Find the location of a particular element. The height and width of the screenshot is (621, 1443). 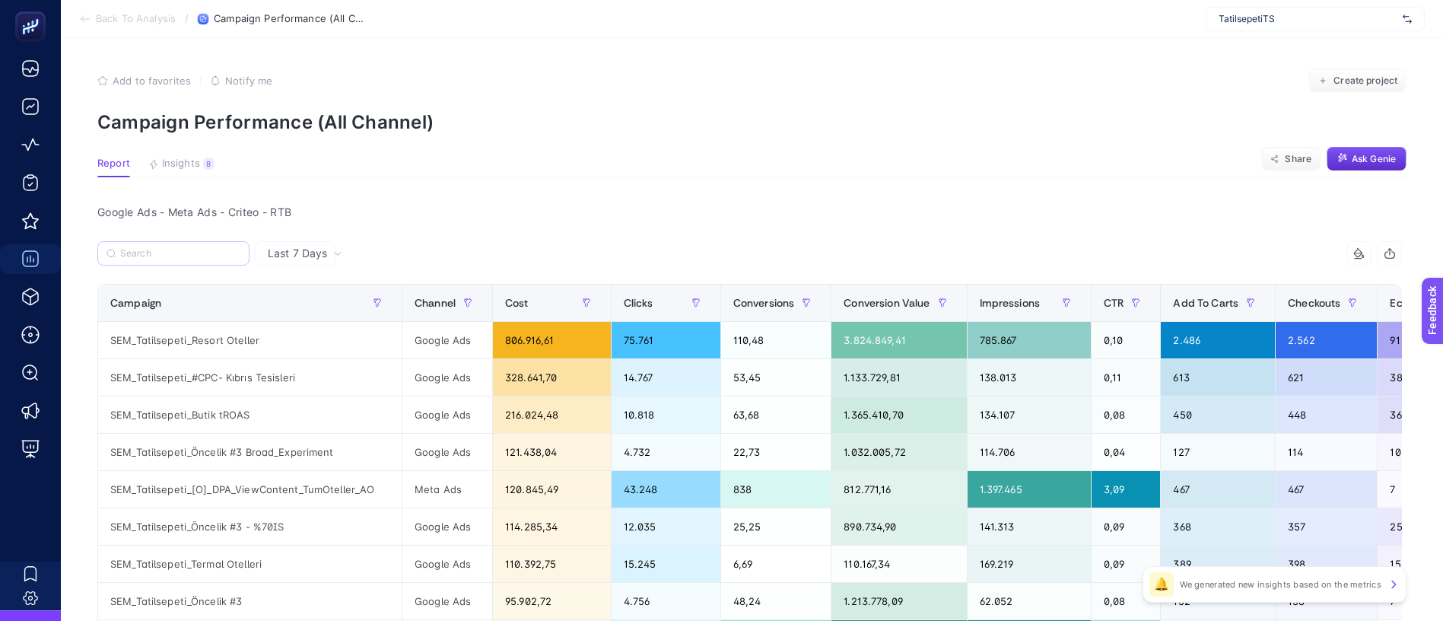

div: 0,11 is located at coordinates (1126, 377).